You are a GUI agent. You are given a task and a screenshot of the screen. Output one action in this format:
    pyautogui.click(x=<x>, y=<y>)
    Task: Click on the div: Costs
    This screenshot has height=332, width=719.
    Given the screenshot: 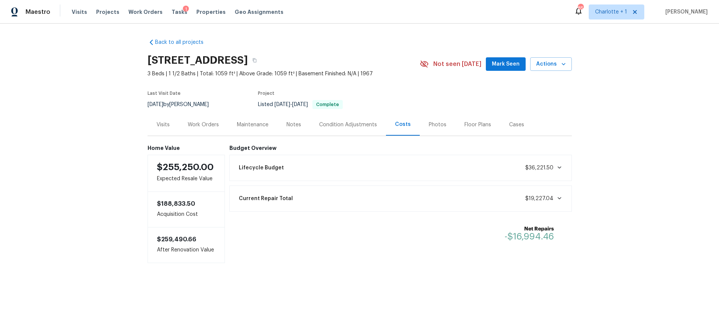 What is the action you would take?
    pyautogui.click(x=403, y=125)
    